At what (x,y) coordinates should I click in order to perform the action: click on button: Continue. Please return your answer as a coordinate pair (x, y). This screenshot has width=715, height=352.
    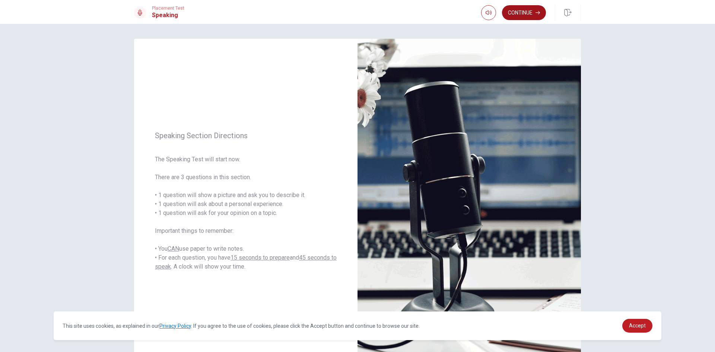
    Looking at the image, I should click on (524, 13).